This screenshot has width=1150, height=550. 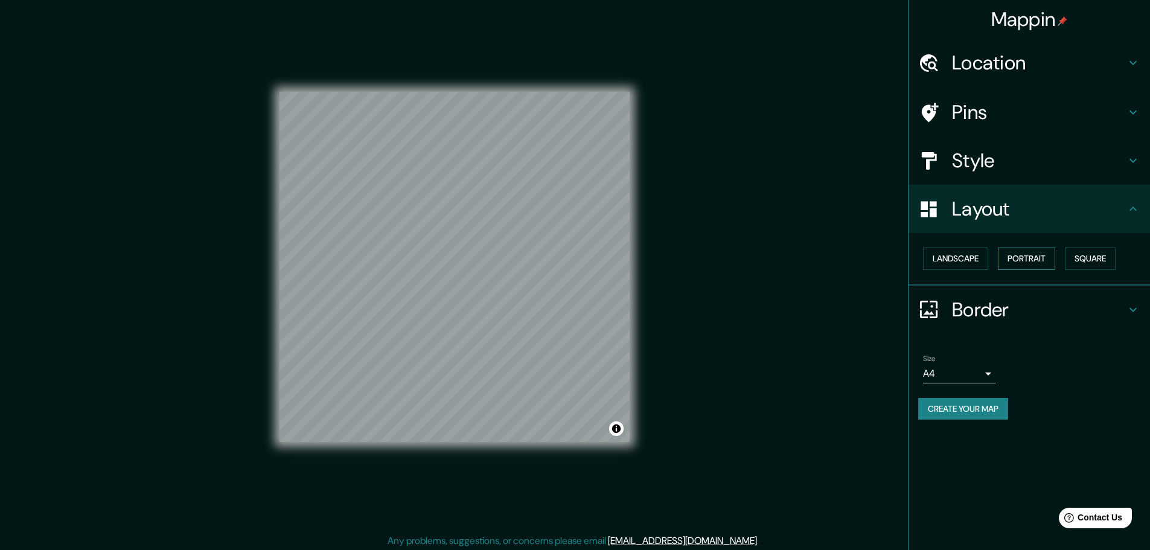 What do you see at coordinates (1029, 310) in the screenshot?
I see `div: Border` at bounding box center [1029, 310].